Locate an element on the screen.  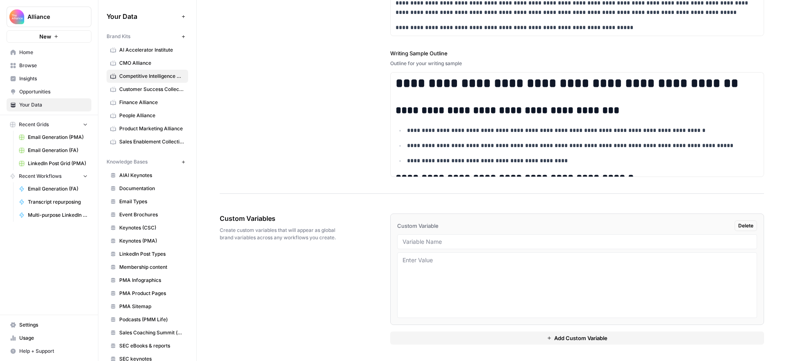
span: Finance Alliance is located at coordinates (152, 102).